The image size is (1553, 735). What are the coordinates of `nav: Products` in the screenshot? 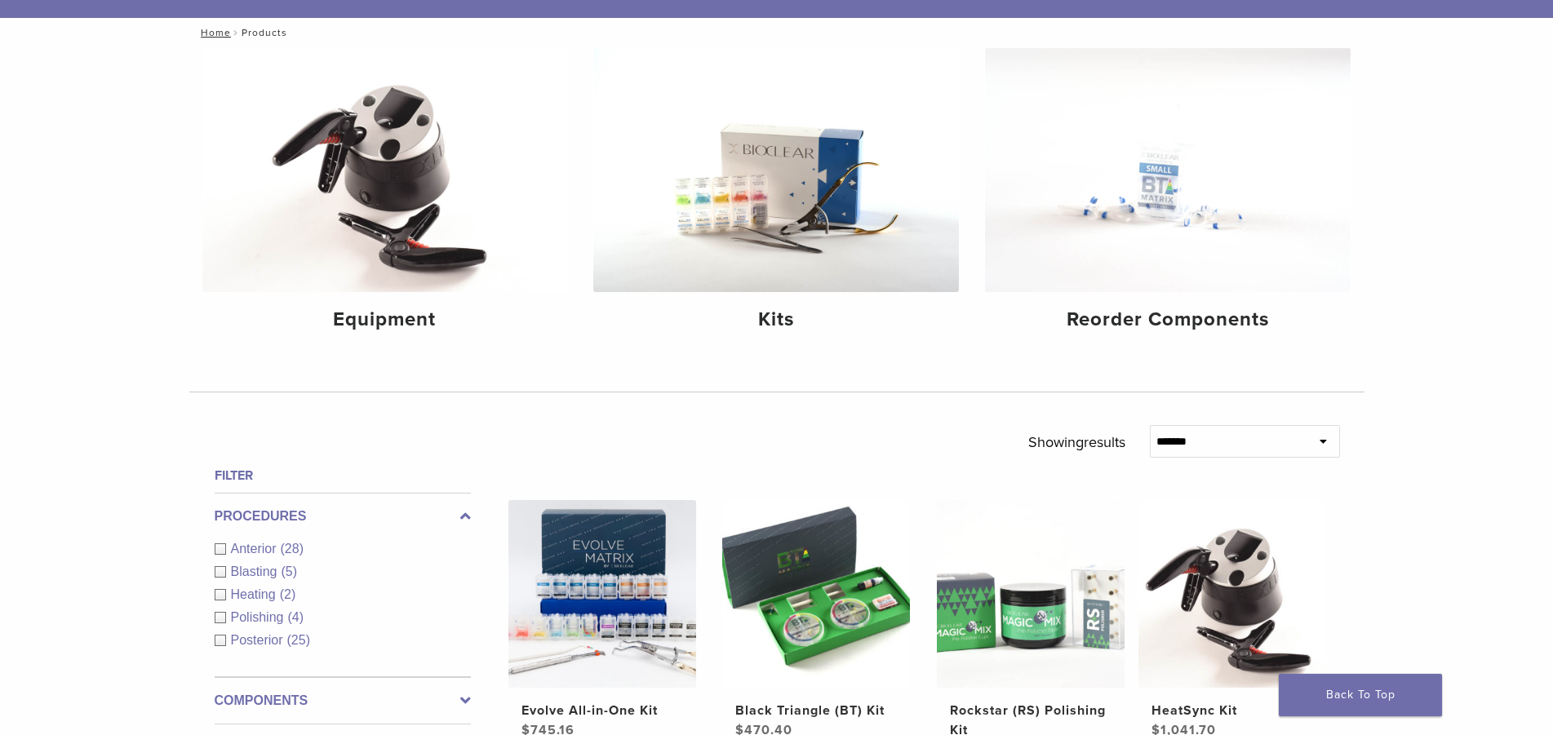 It's located at (777, 33).